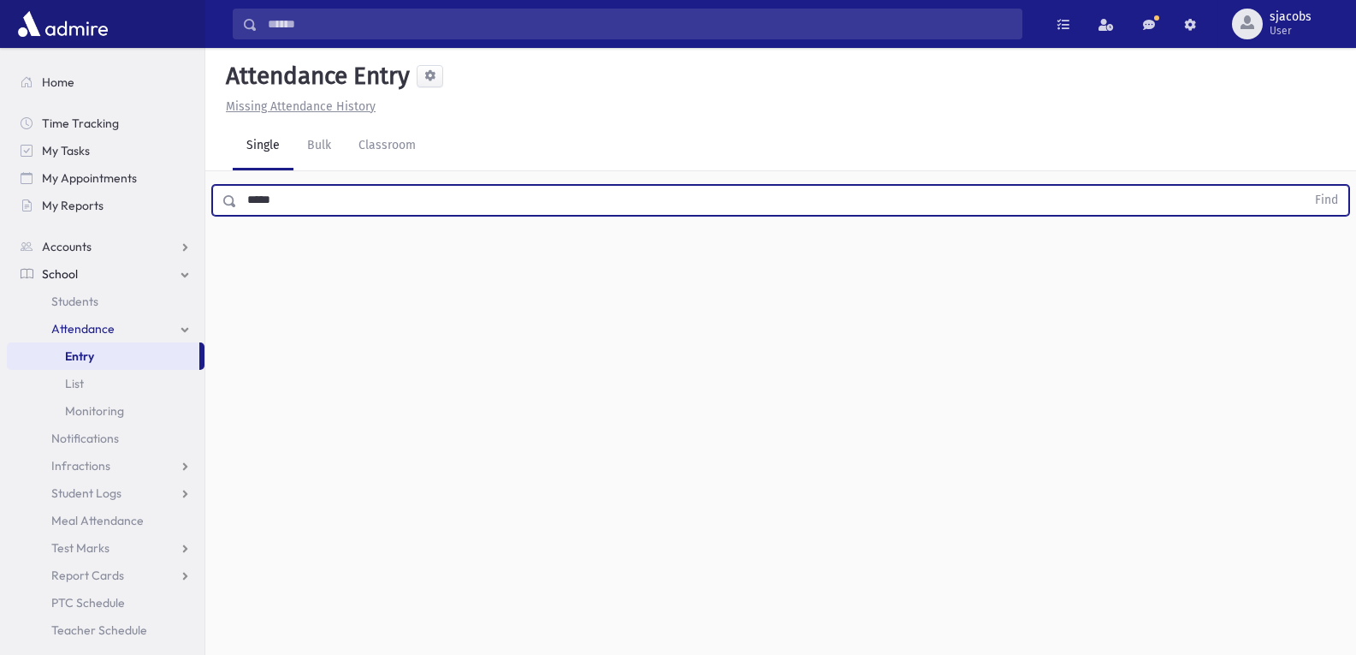  What do you see at coordinates (86, 493) in the screenshot?
I see `span: Student Logs` at bounding box center [86, 493].